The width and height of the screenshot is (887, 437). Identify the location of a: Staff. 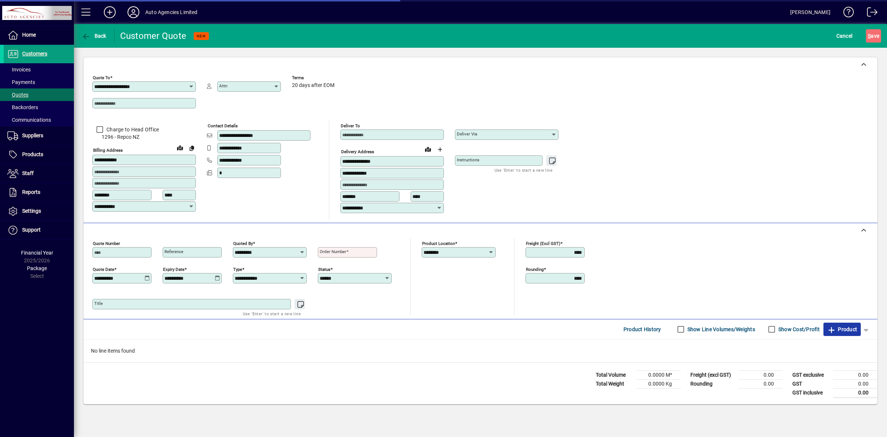
(39, 173).